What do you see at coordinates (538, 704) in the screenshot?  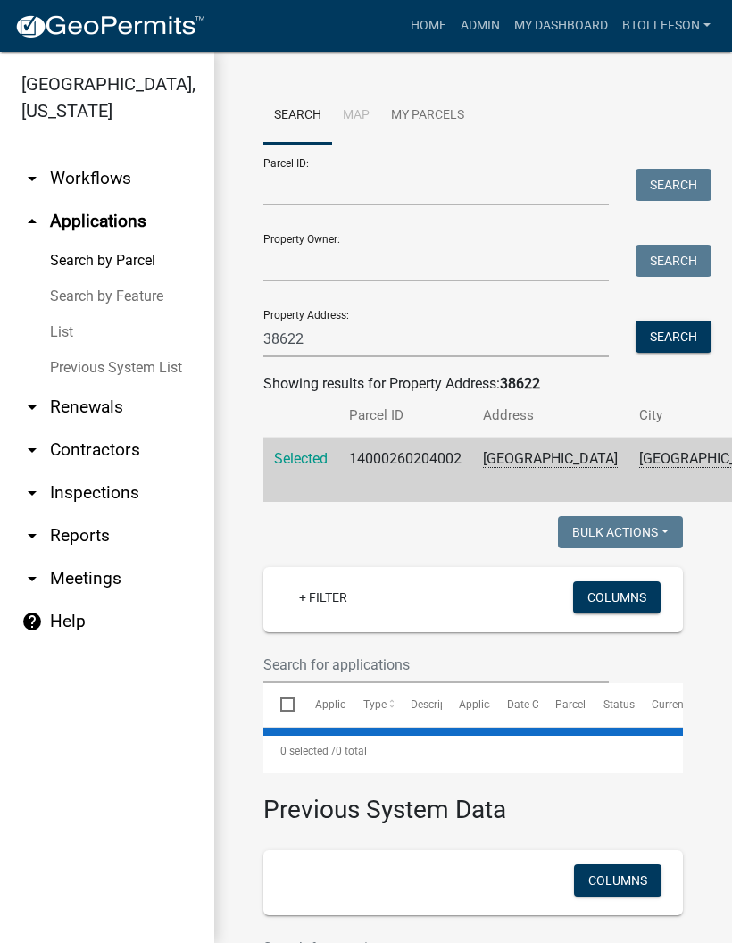 I see `span: Date Created` at bounding box center [538, 704].